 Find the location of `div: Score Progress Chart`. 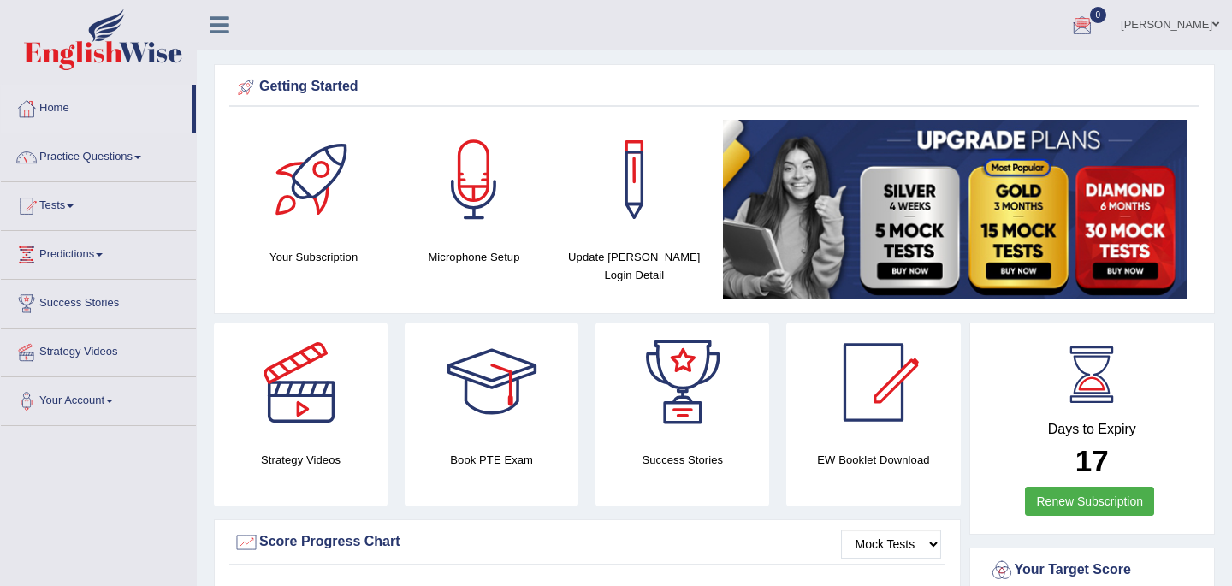

div: Score Progress Chart is located at coordinates (587, 542).